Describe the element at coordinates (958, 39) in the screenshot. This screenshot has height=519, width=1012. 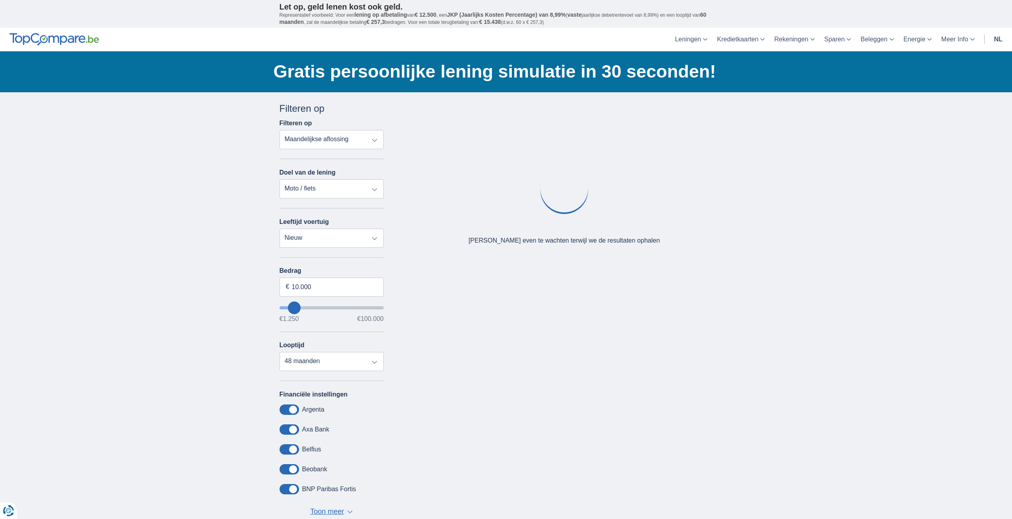
I see `a: Meer Info` at that location.